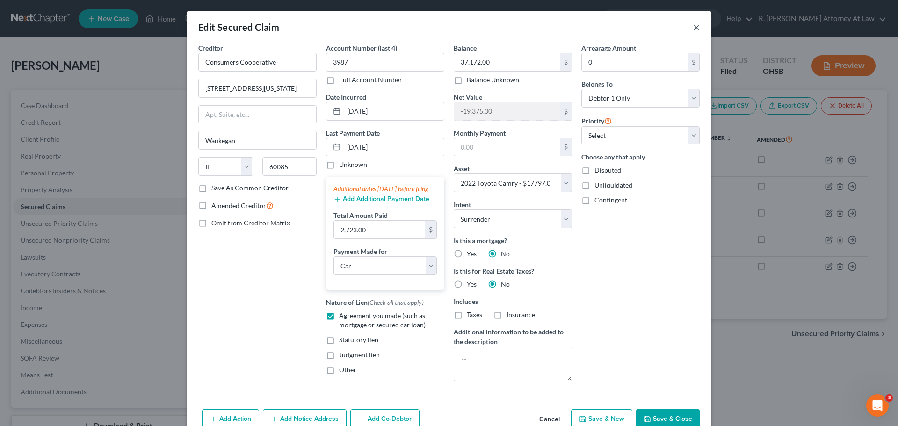  What do you see at coordinates (370, 80) in the screenshot?
I see `label: Full Account Number` at bounding box center [370, 80].